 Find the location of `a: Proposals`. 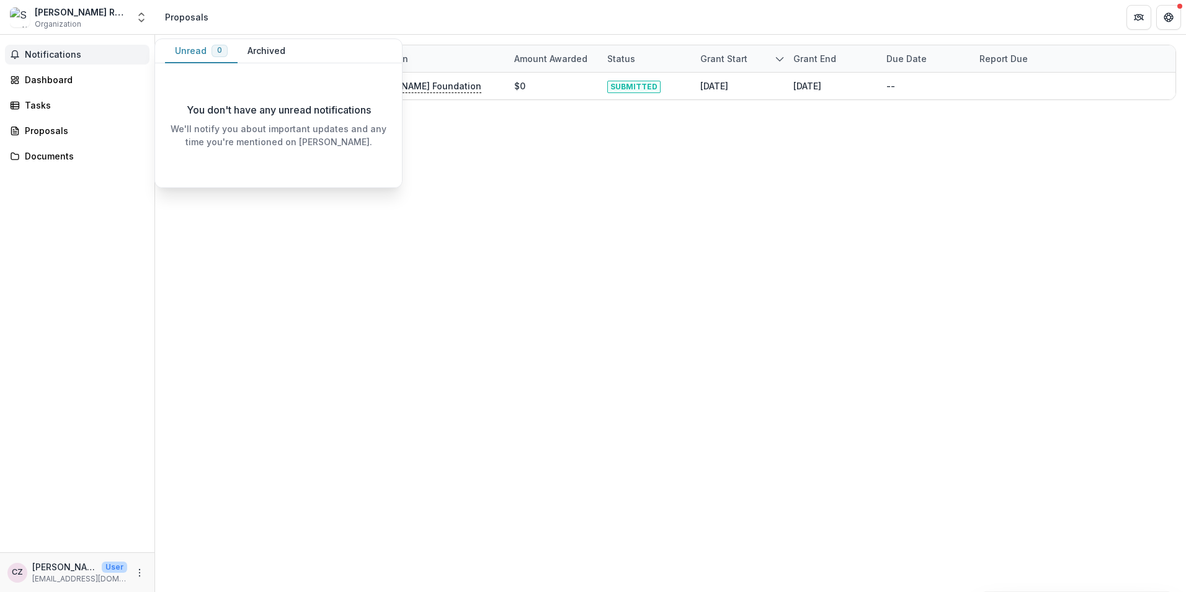

a: Proposals is located at coordinates (77, 130).